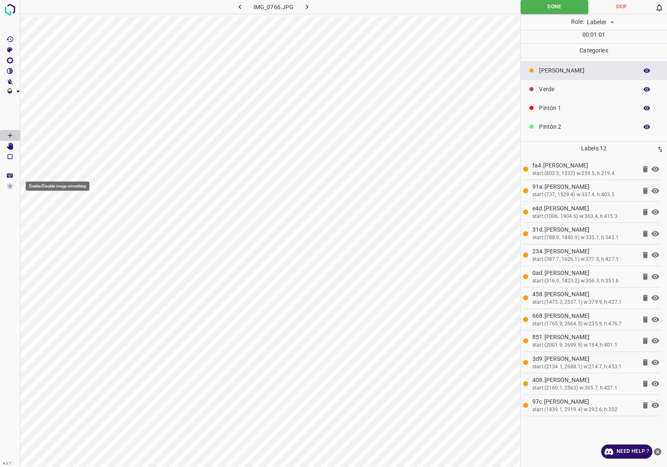 This screenshot has height=467, width=667. What do you see at coordinates (584, 238) in the screenshot?
I see `div: start:(788.9, 1840.9) w:335.1, h:342.1` at bounding box center [584, 238].